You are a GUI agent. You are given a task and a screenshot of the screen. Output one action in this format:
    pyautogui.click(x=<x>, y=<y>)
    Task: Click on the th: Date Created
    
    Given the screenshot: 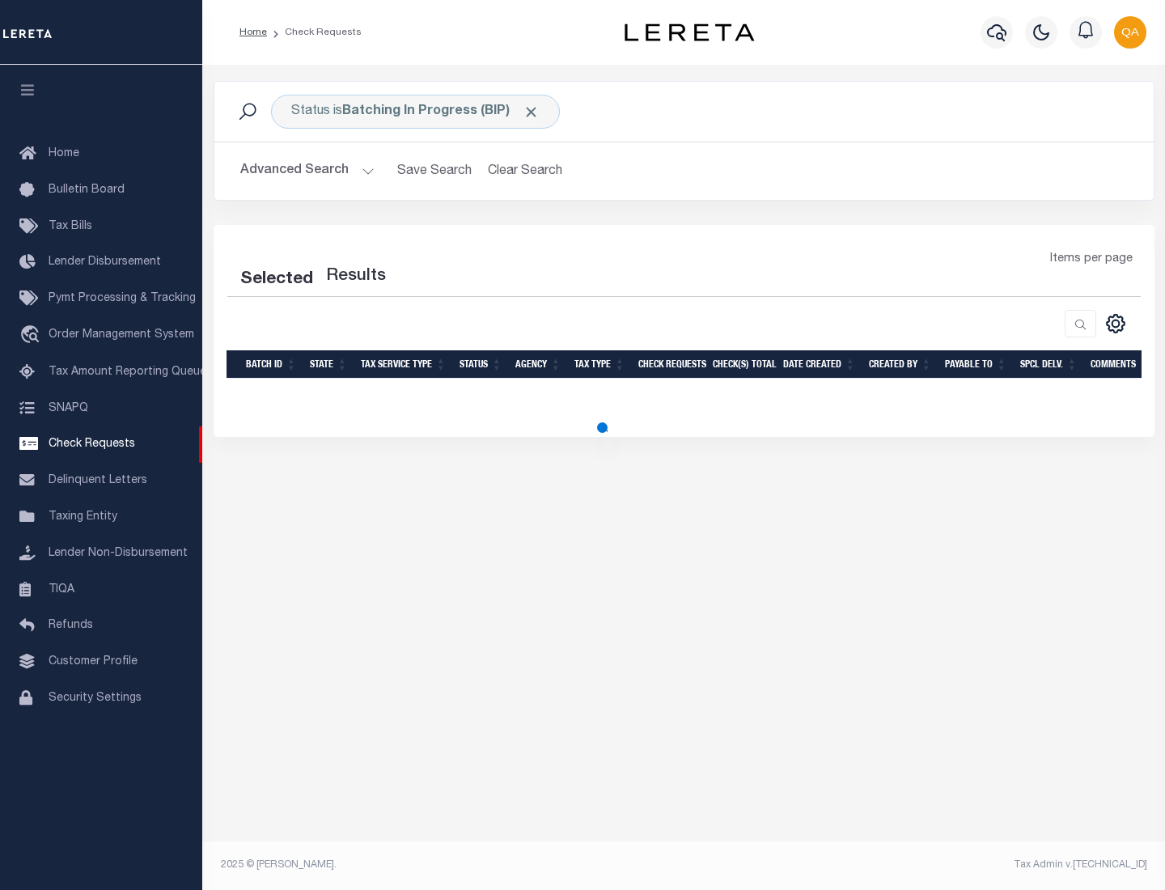 What is the action you would take?
    pyautogui.click(x=820, y=364)
    